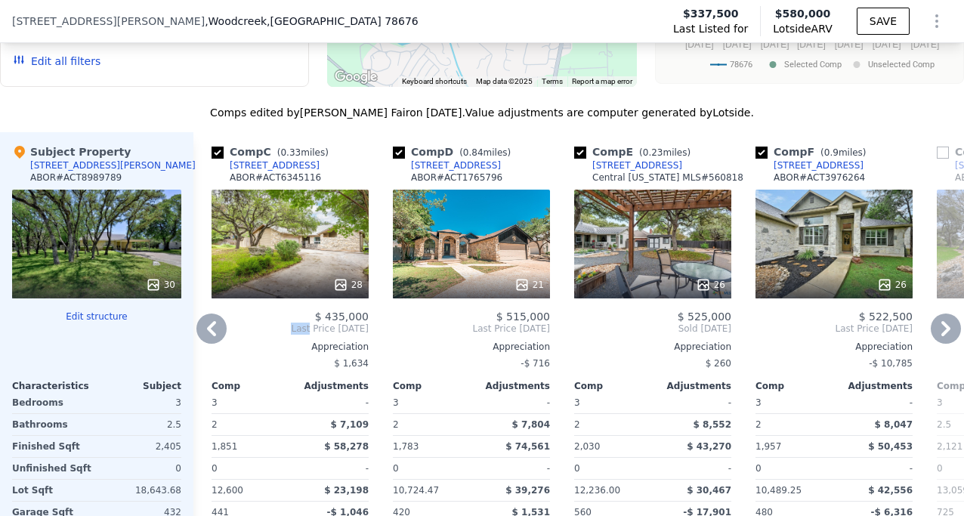  Describe the element at coordinates (416, 490) in the screenshot. I see `span: 10,724.47` at that location.